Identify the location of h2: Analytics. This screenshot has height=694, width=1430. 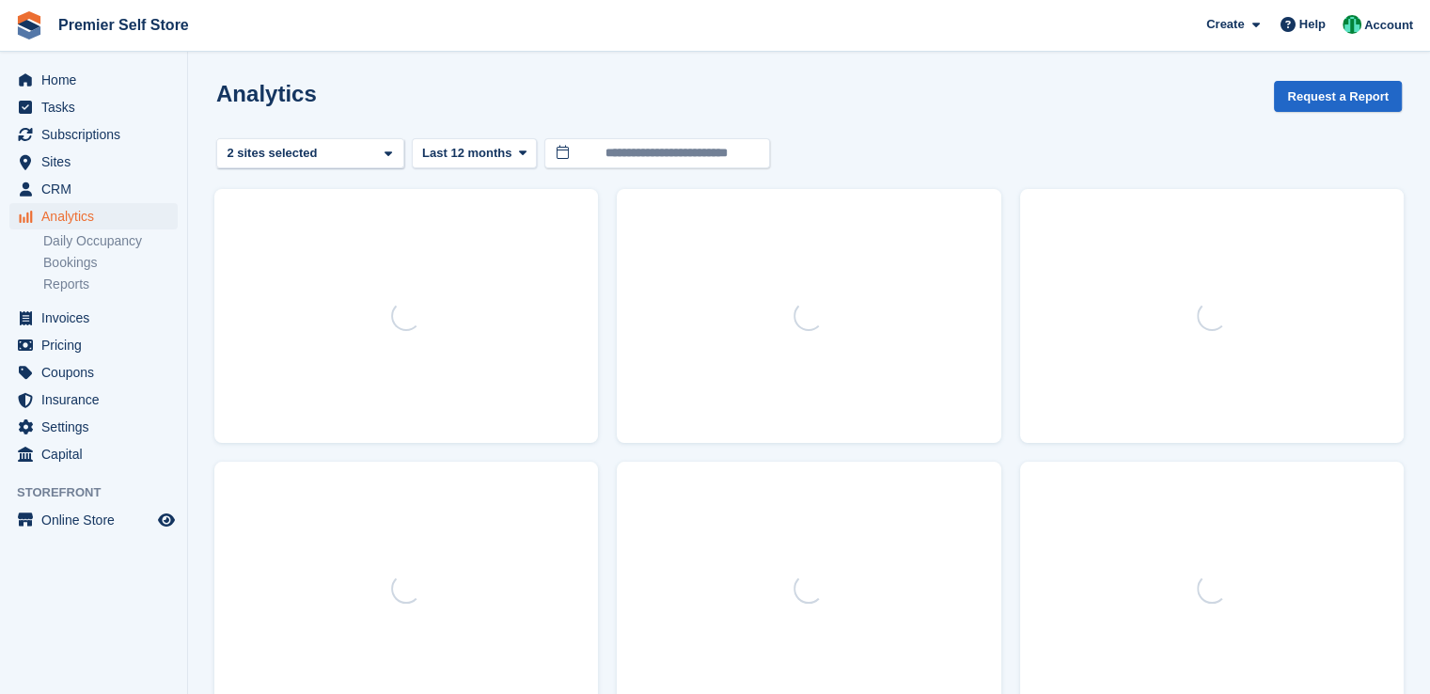
(266, 93).